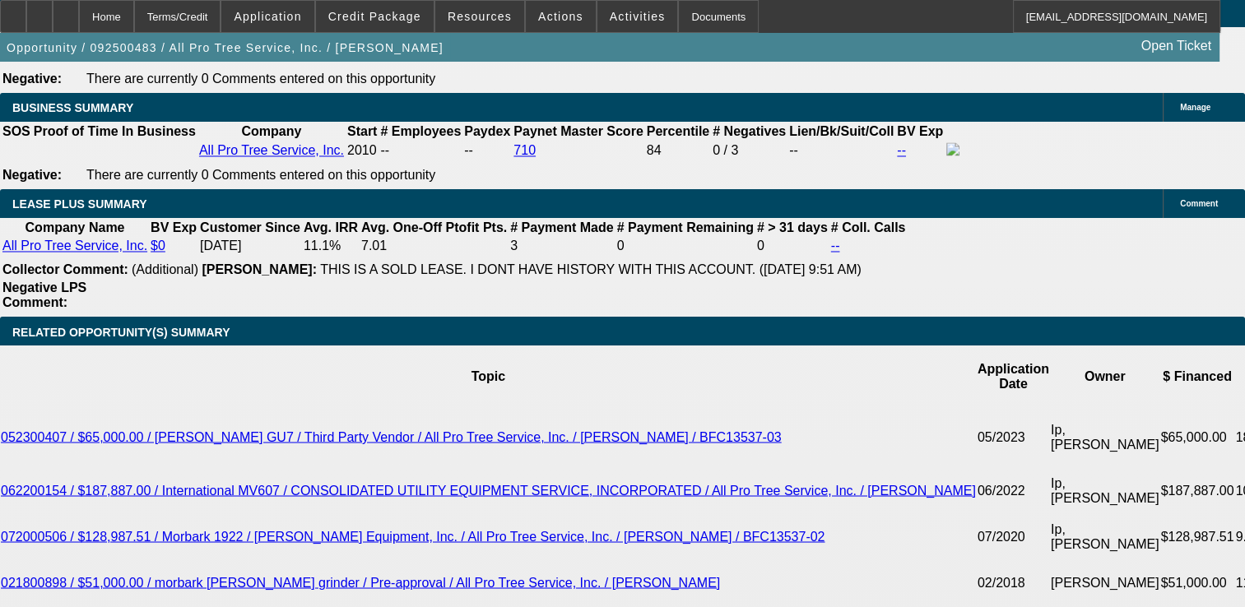 The image size is (1245, 607). I want to click on span: BUSINESS SUMMARY, so click(72, 108).